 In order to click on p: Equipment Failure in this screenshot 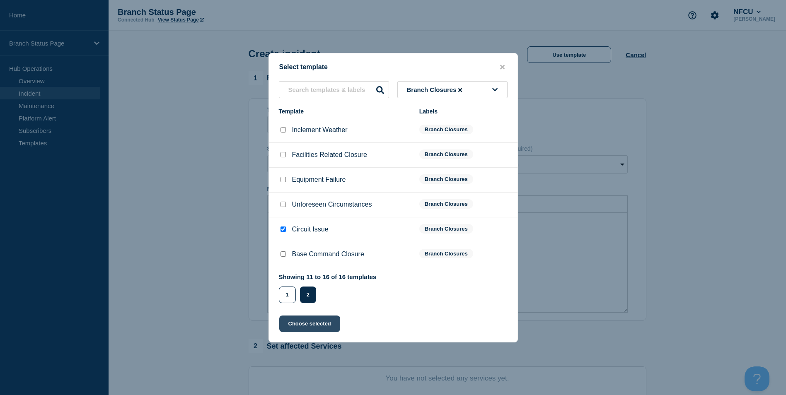, I will do `click(319, 180)`.